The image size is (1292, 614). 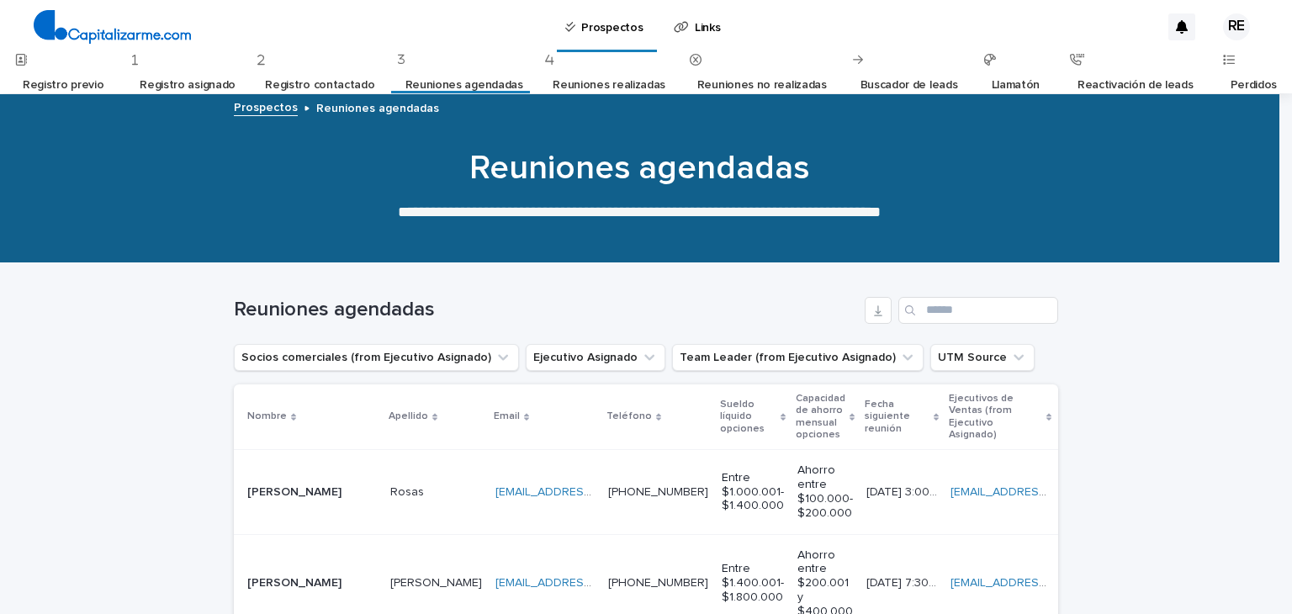 I want to click on p: Nombre, so click(x=267, y=416).